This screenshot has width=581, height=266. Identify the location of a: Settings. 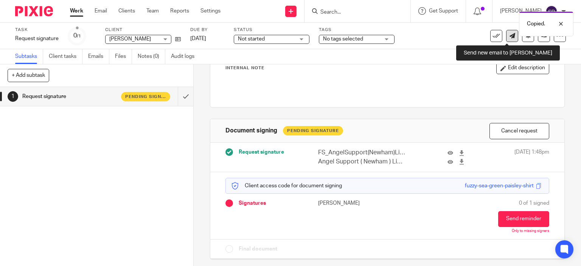
(210, 11).